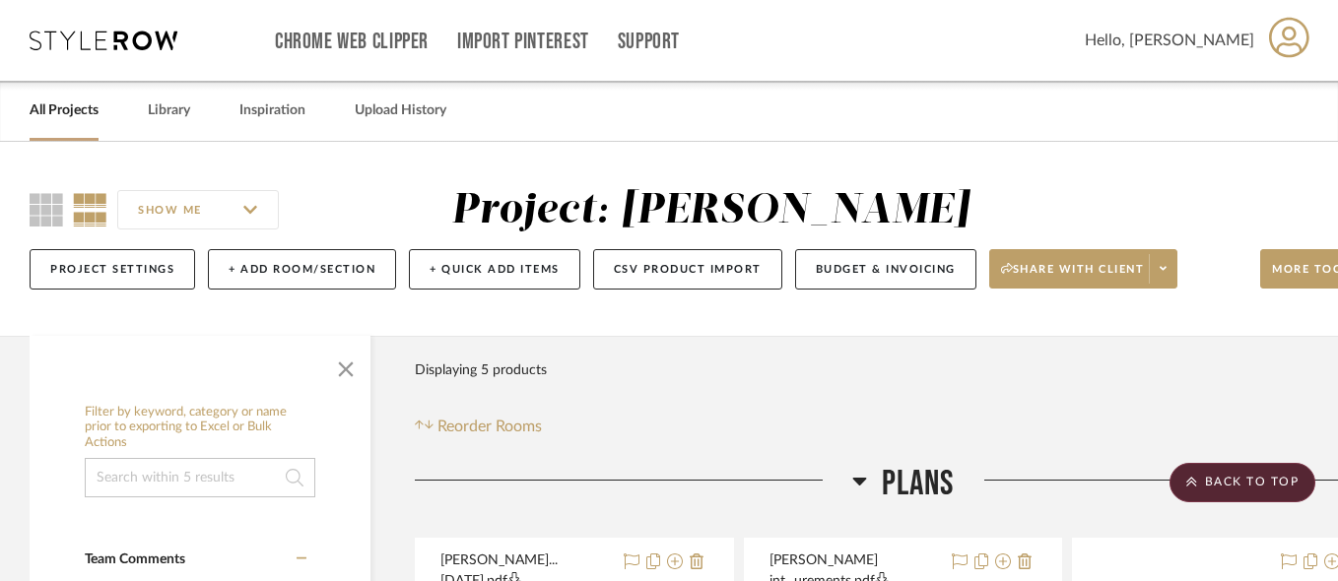  I want to click on button: Budget & Invoicing, so click(886, 269).